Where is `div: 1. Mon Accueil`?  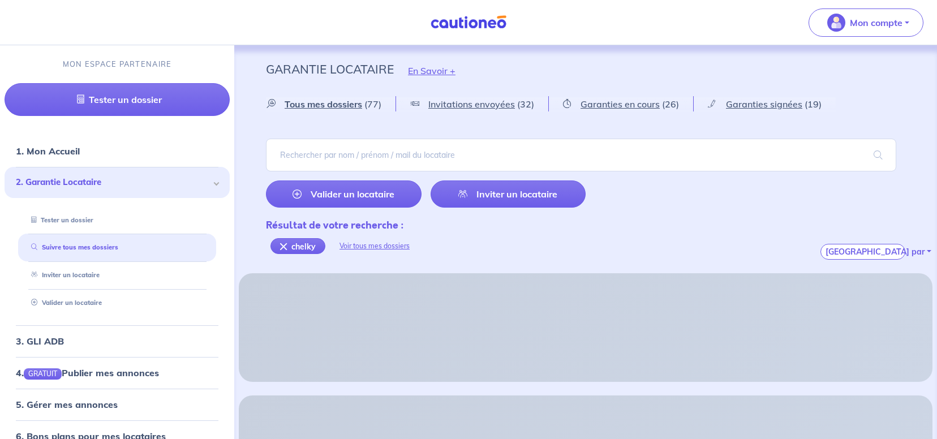
div: 1. Mon Accueil is located at coordinates (117, 151).